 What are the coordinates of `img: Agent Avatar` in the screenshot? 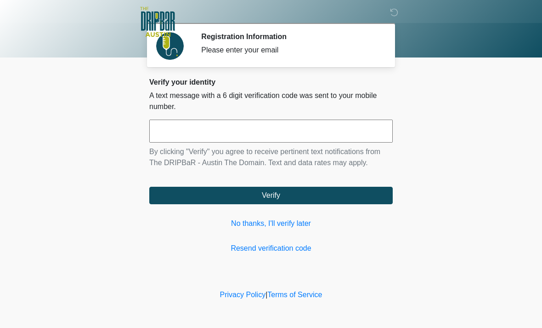 It's located at (170, 46).